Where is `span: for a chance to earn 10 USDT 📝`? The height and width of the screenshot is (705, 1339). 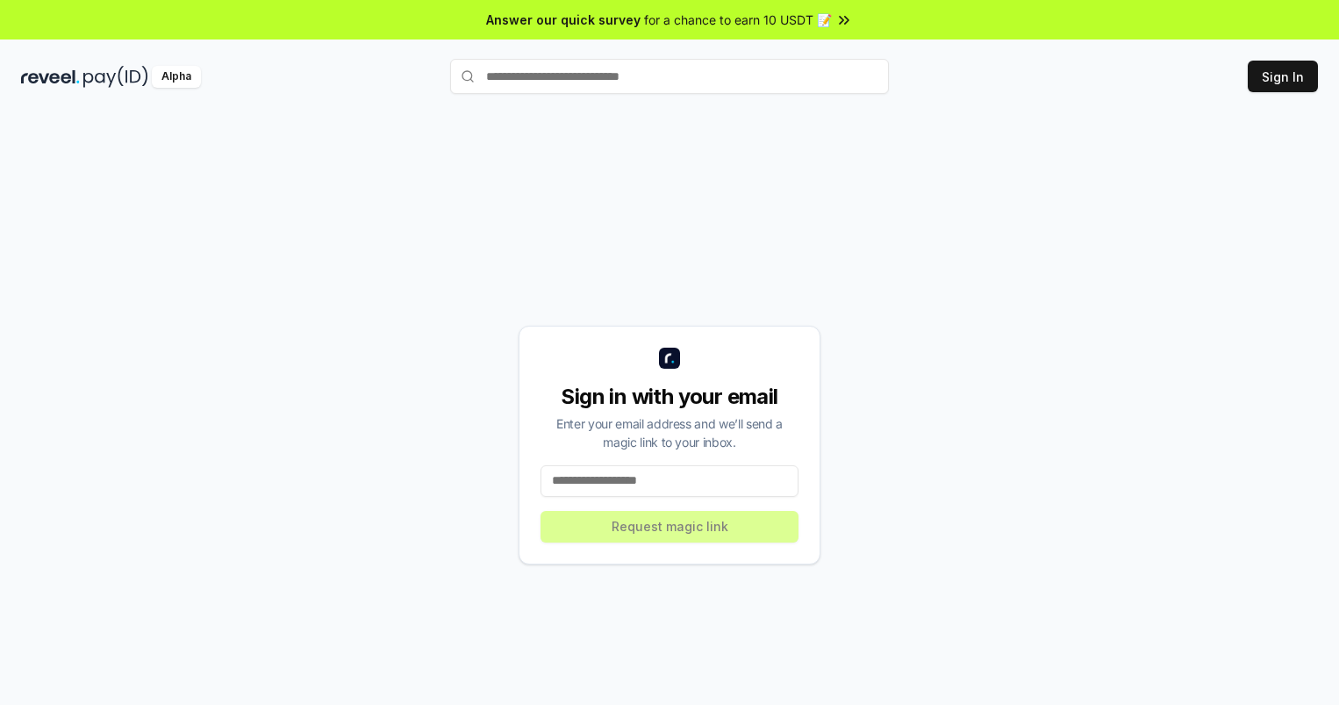
span: for a chance to earn 10 USDT 📝 is located at coordinates (738, 19).